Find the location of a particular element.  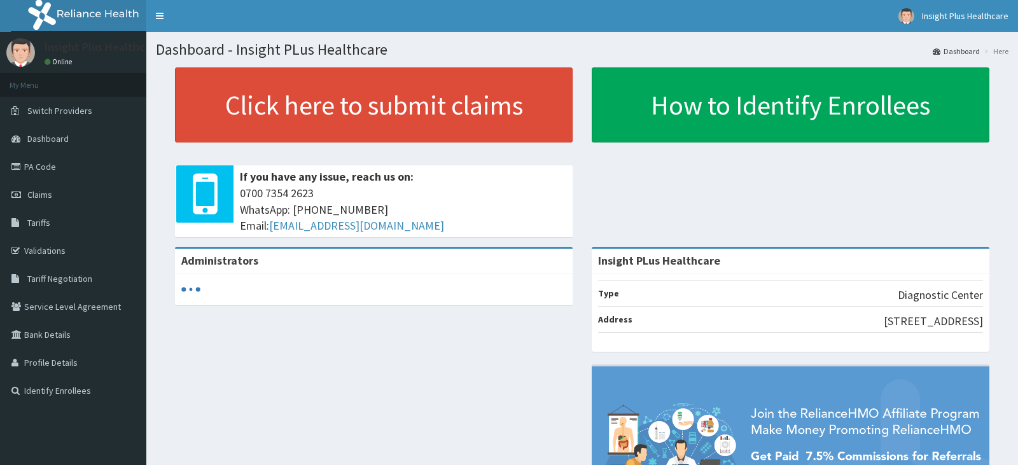

b: Administrators is located at coordinates (219, 260).